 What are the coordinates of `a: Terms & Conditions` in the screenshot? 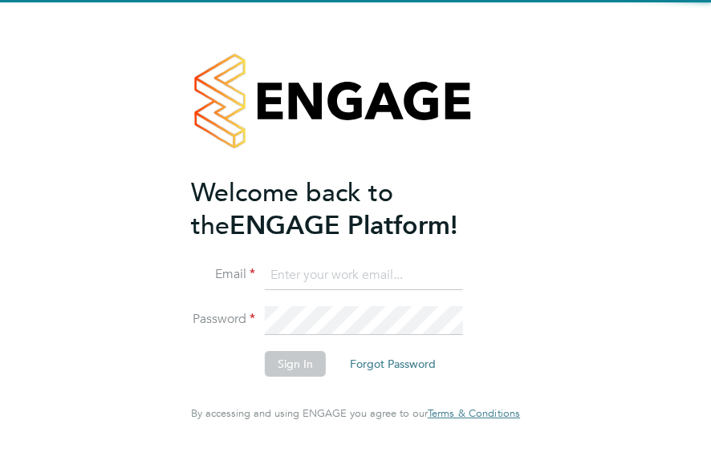 It's located at (473, 414).